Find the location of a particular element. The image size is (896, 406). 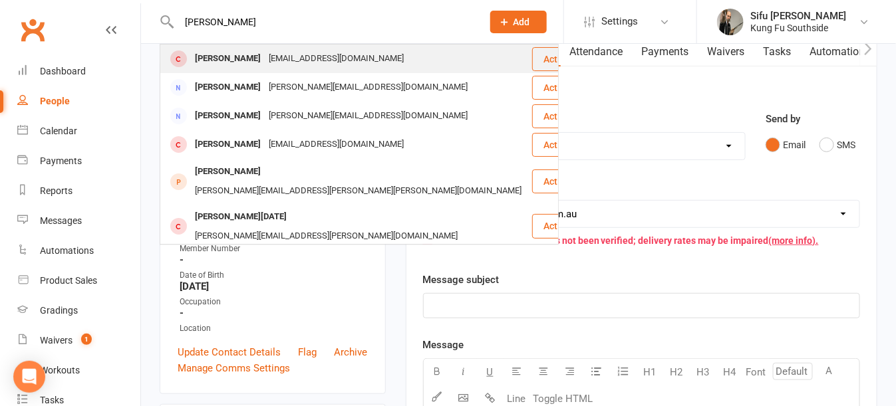

a: Messages is located at coordinates (78, 221).